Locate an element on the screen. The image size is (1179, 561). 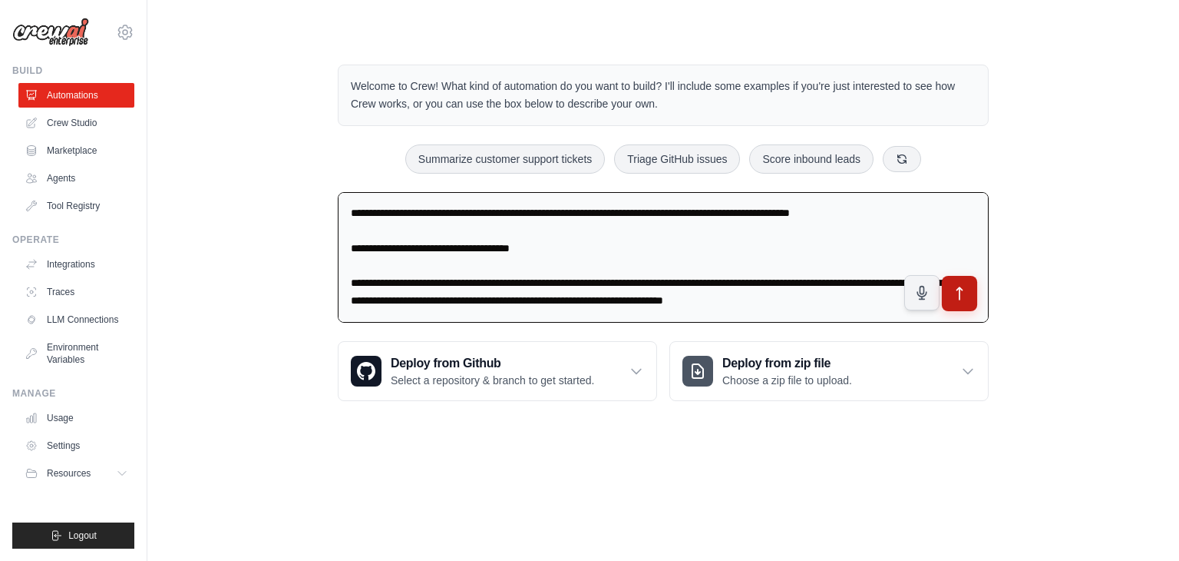
span: Resources is located at coordinates (68, 473).